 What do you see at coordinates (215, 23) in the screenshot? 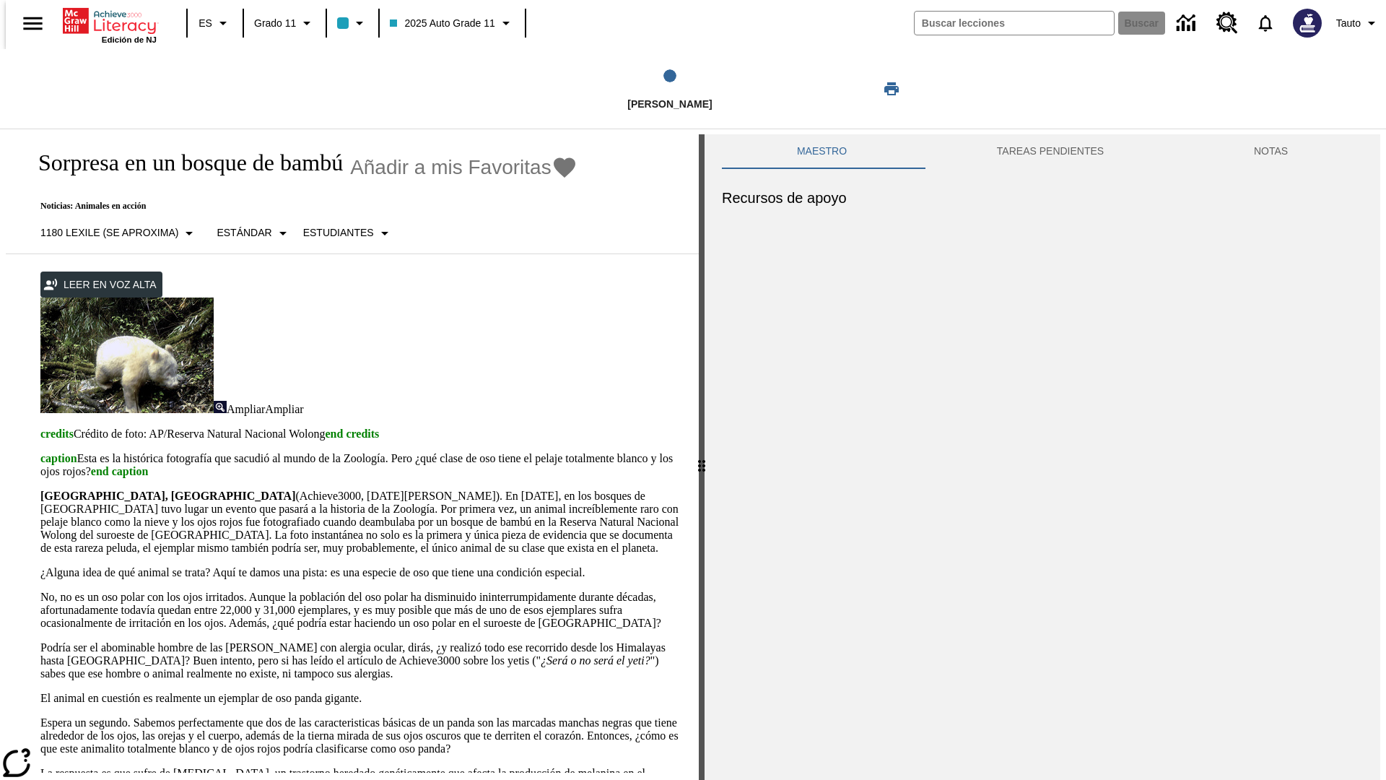
I see `button: Lenguaje: ES, Selecciona un idioma` at bounding box center [215, 23].